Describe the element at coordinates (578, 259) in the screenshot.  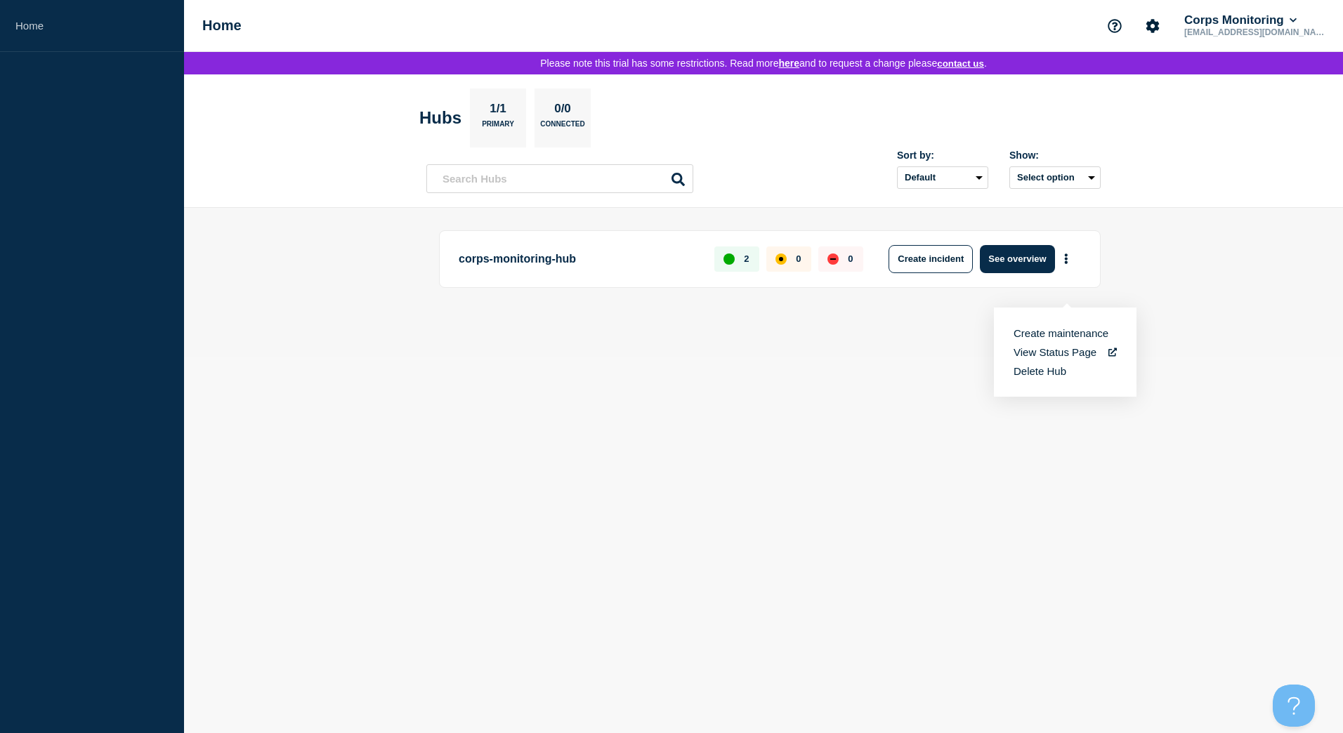
I see `p: corps-monitoring-hub` at that location.